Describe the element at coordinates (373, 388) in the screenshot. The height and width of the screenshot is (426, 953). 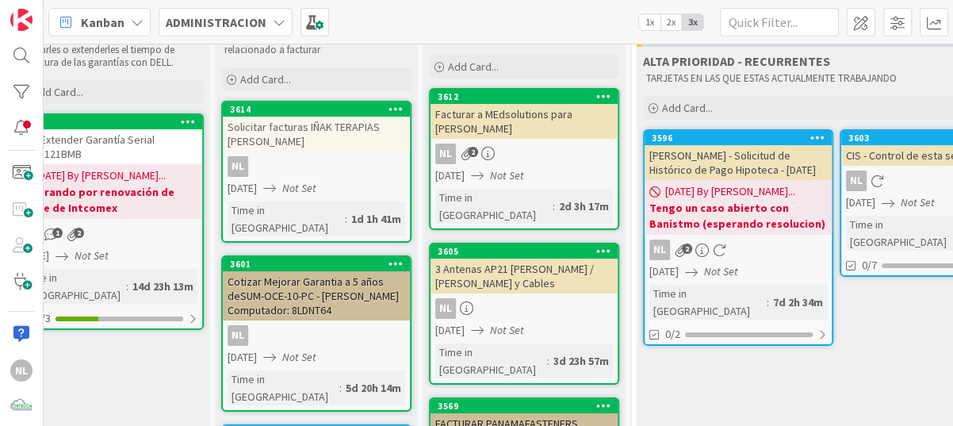
I see `div: 5d 20h 14m` at that location.